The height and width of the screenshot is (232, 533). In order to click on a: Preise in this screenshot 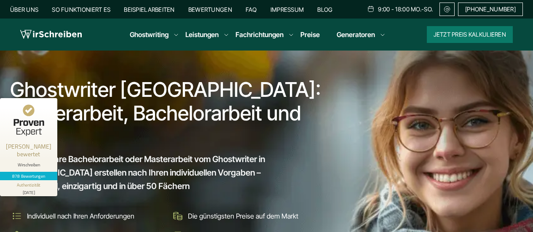, I will do `click(310, 35)`.